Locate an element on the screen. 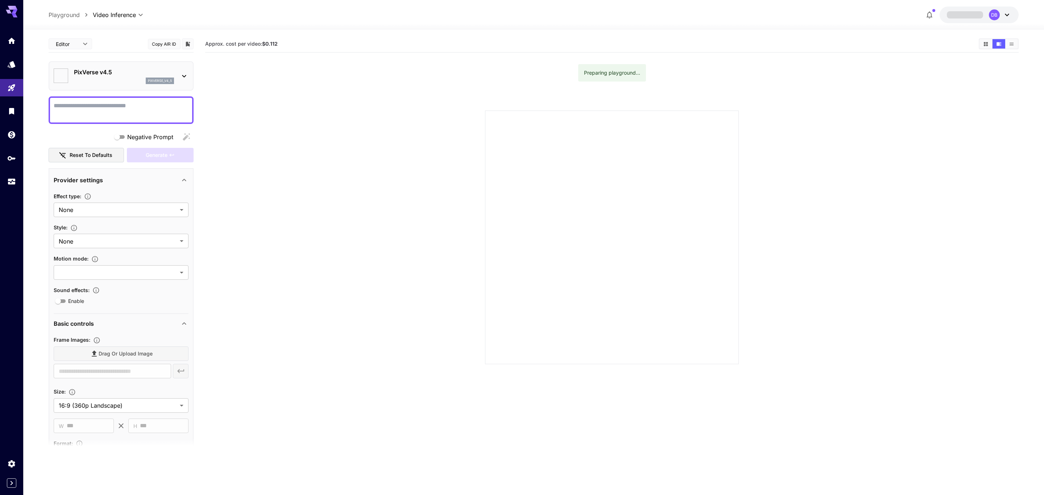  span: Motion mode : is located at coordinates (71, 259).